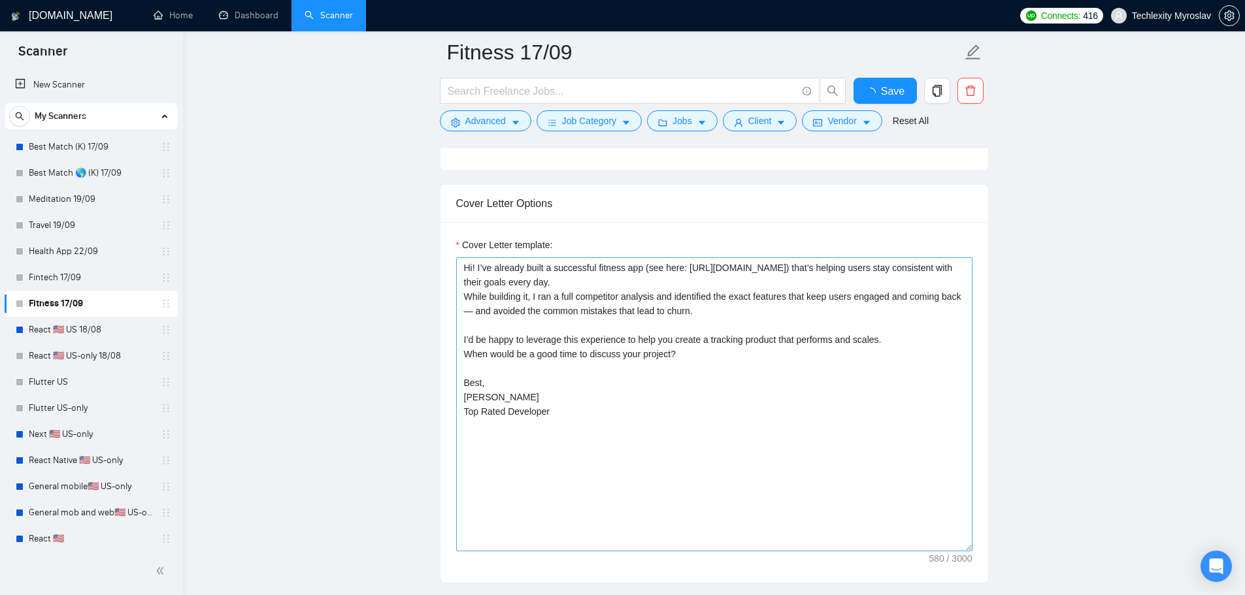 The image size is (1245, 595). I want to click on button: userClientcaret-down, so click(760, 121).